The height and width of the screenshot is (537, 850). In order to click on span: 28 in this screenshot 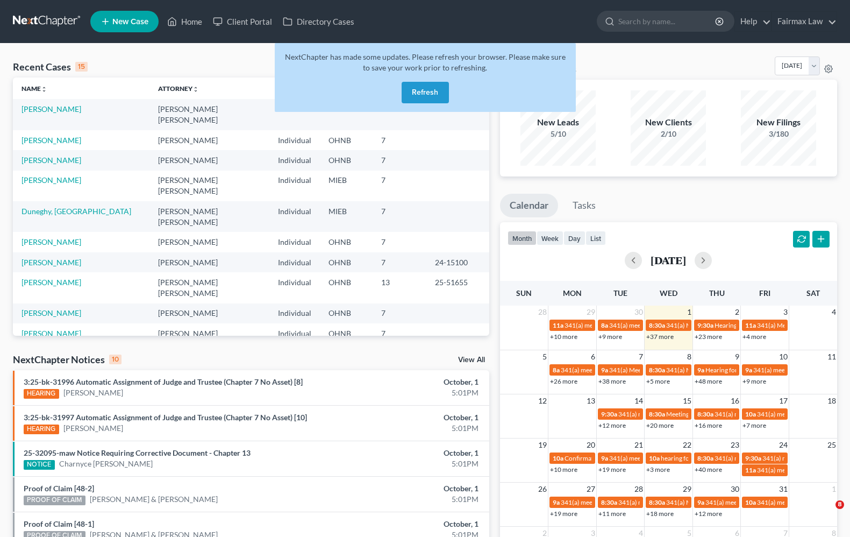, I will do `click(639, 489)`.